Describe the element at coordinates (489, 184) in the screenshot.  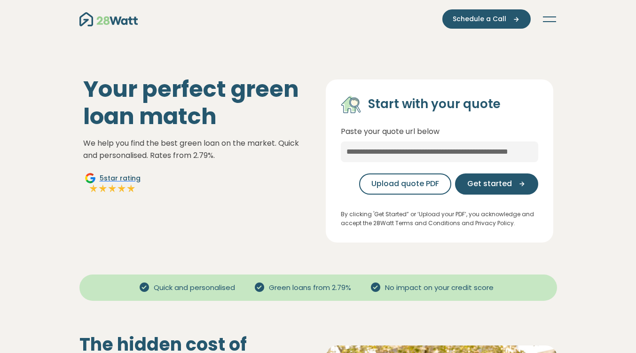
I see `span: Get started` at that location.